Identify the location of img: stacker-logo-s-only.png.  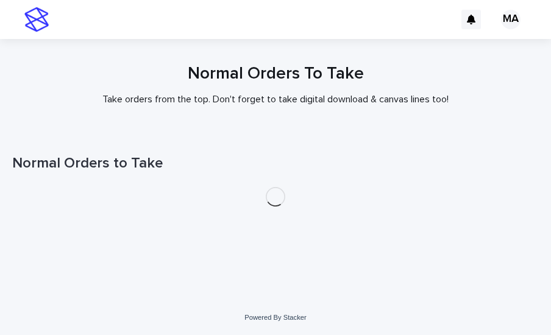
(37, 20).